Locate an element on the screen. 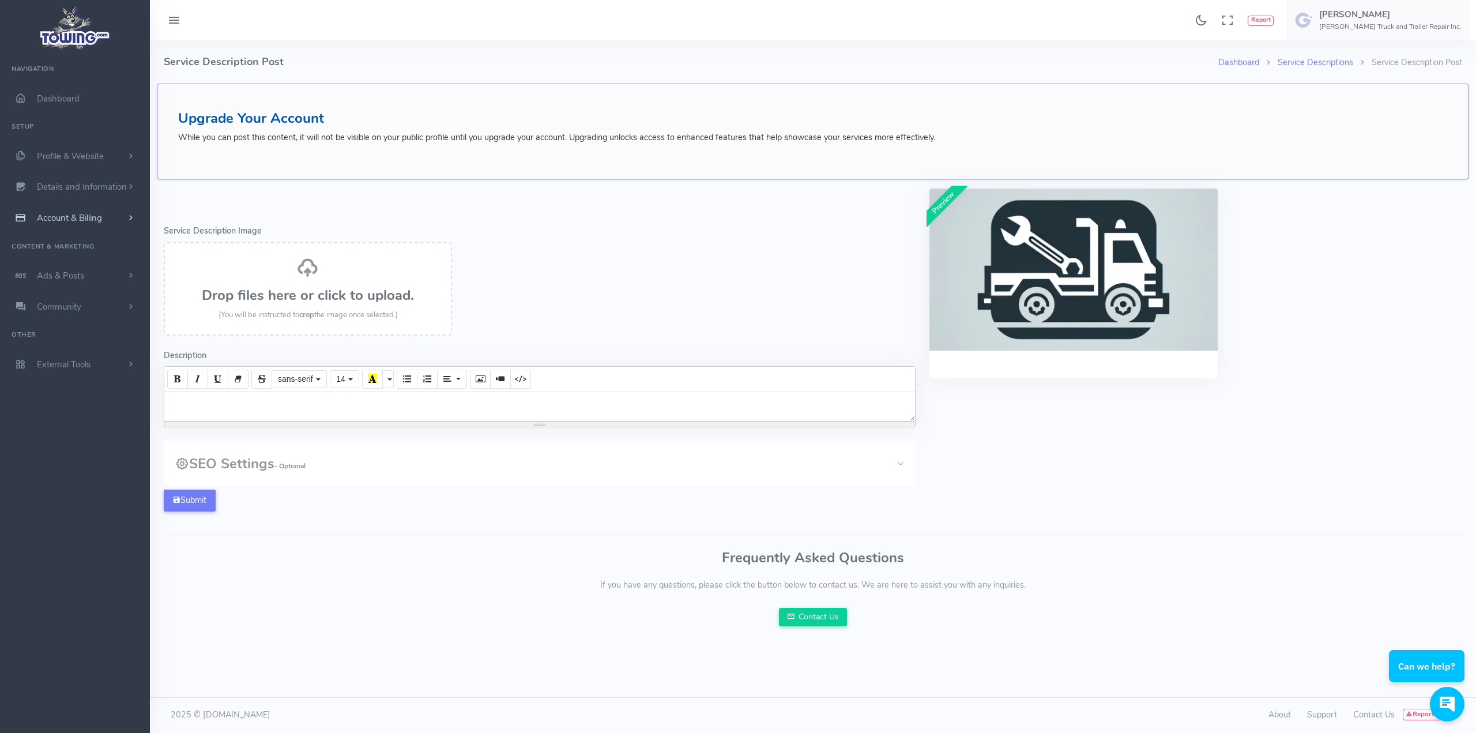  img: logo is located at coordinates (75, 28).